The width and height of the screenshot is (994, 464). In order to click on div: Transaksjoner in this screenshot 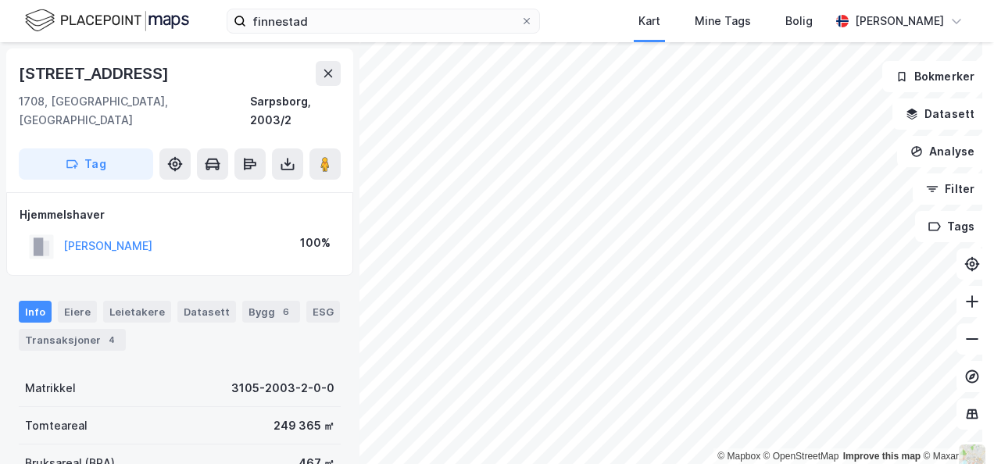, I will do `click(72, 340)`.